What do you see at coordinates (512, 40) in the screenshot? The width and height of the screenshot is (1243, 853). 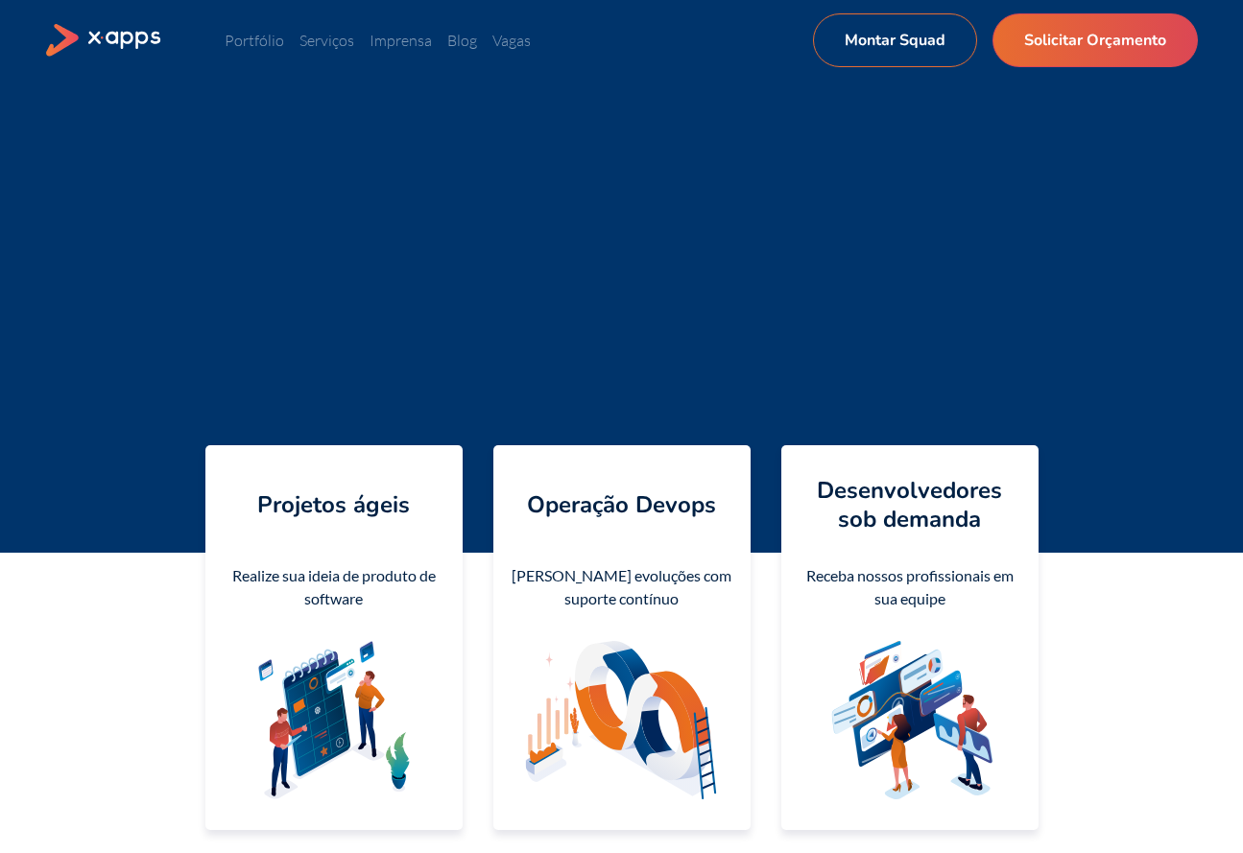 I see `a: Vagas` at bounding box center [512, 40].